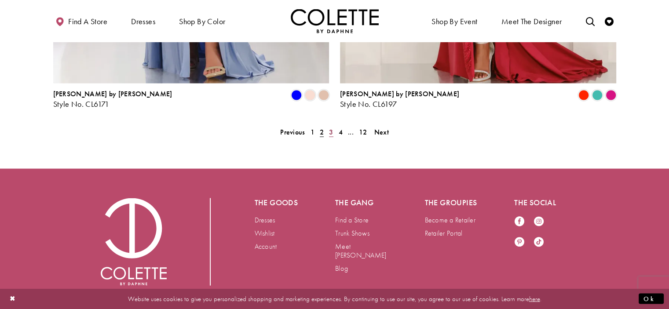 The height and width of the screenshot is (309, 669). What do you see at coordinates (362, 203) in the screenshot?
I see `h5: The gang` at bounding box center [362, 203].